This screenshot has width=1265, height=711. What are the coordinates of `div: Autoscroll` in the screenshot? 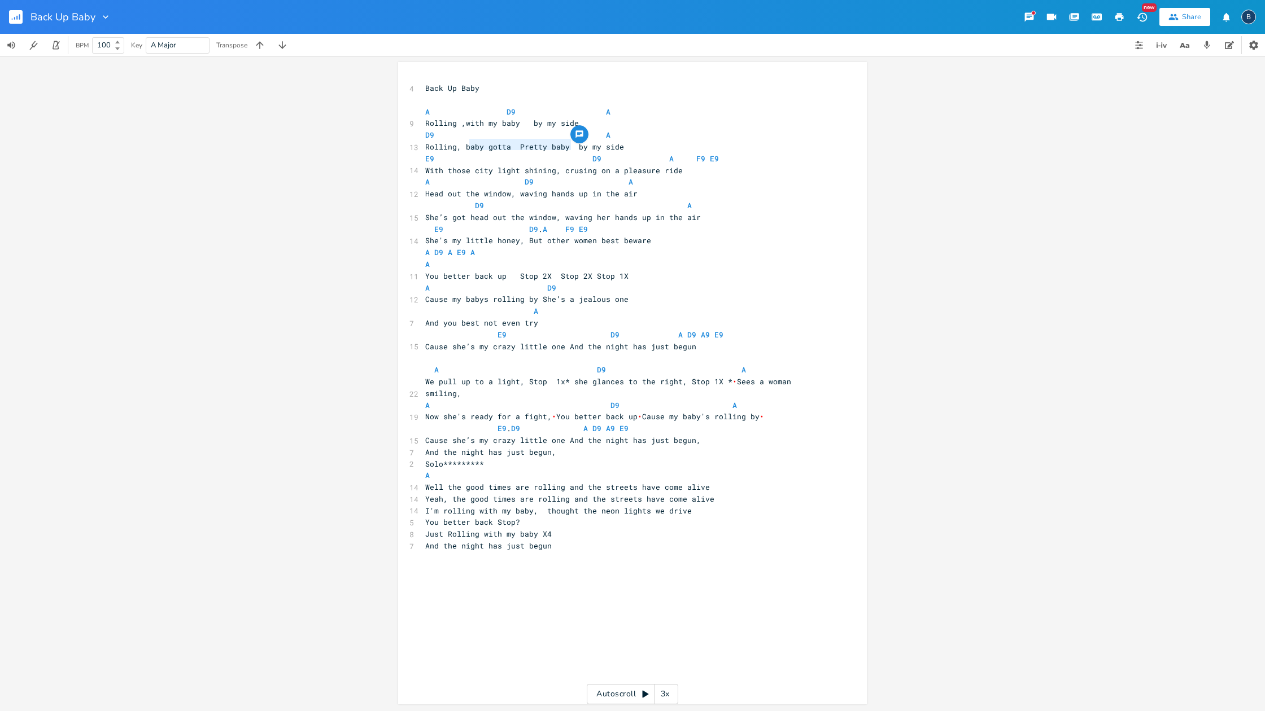 It's located at (632, 694).